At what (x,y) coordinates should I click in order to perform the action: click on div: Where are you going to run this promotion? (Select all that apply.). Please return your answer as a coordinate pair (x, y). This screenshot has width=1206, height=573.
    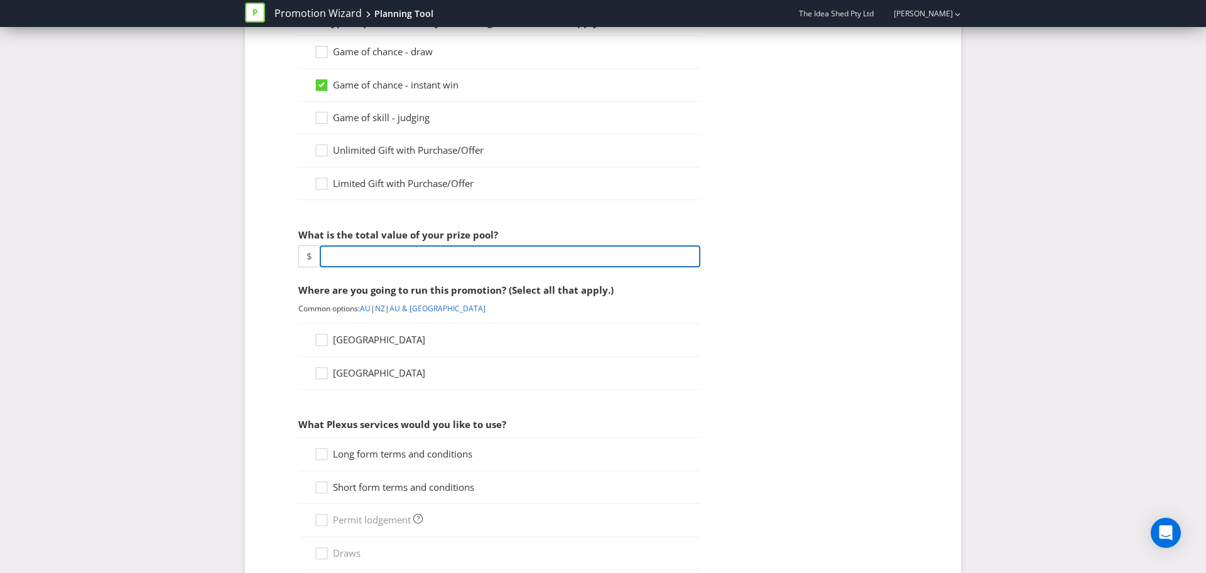
    Looking at the image, I should click on (499, 290).